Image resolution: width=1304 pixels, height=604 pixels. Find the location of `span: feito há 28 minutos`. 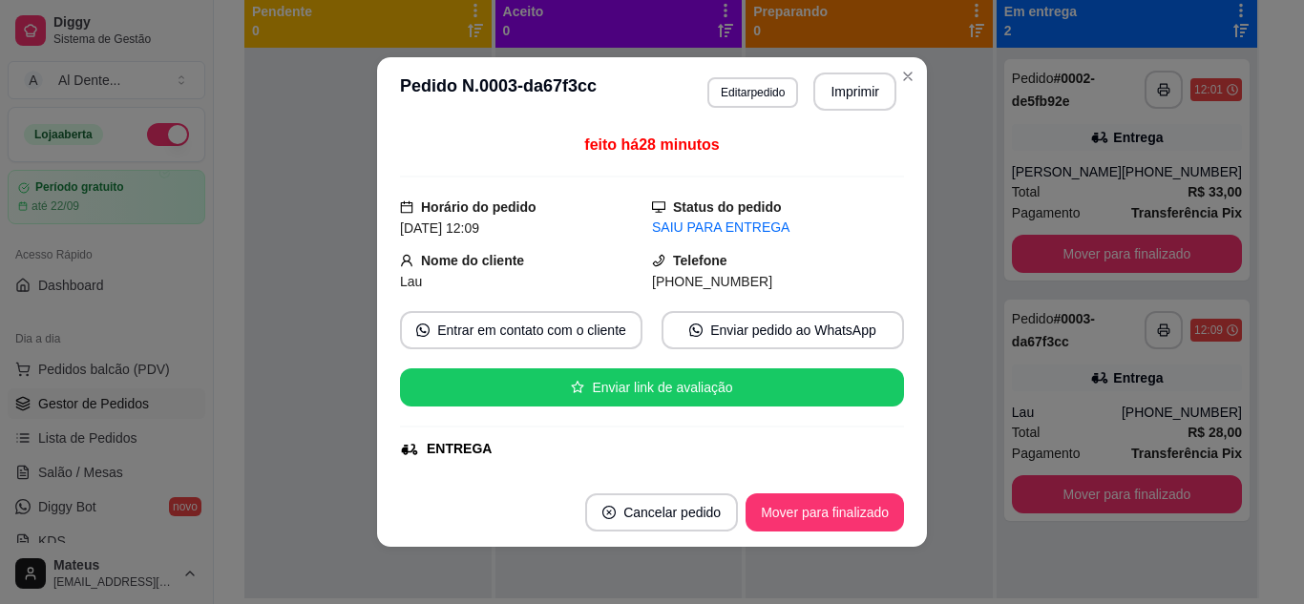

span: feito há 28 minutos is located at coordinates (651, 144).